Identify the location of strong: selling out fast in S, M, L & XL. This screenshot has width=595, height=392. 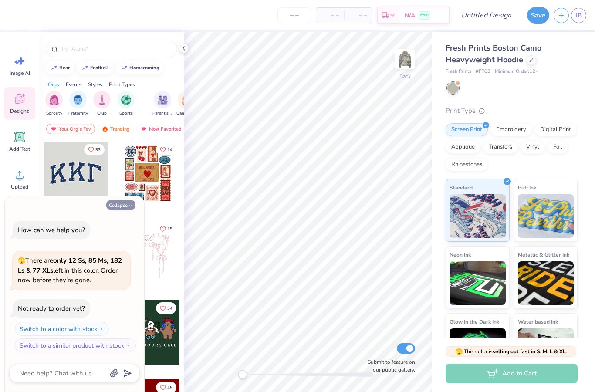
(529, 351).